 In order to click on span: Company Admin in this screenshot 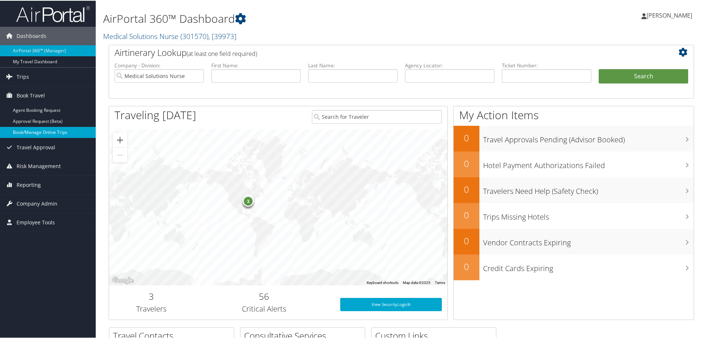, I will do `click(37, 203)`.